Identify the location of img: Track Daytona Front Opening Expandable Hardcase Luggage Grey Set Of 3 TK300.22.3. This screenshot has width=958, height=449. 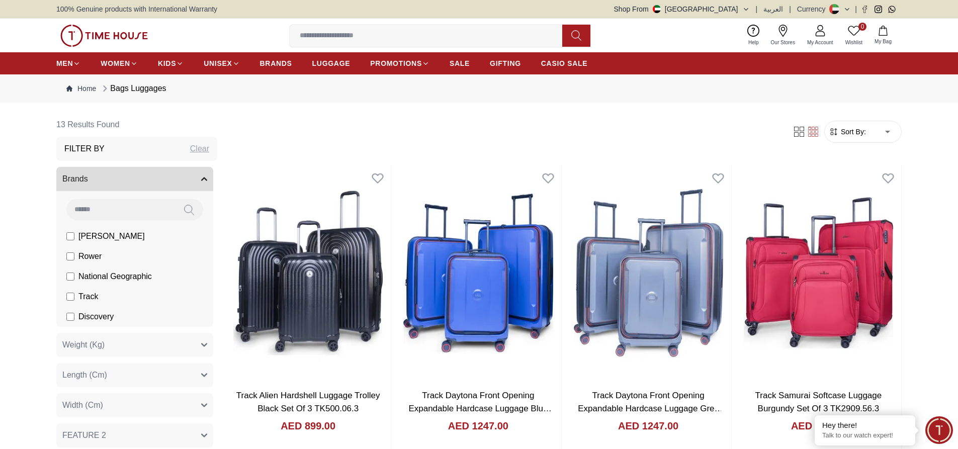
(648, 273).